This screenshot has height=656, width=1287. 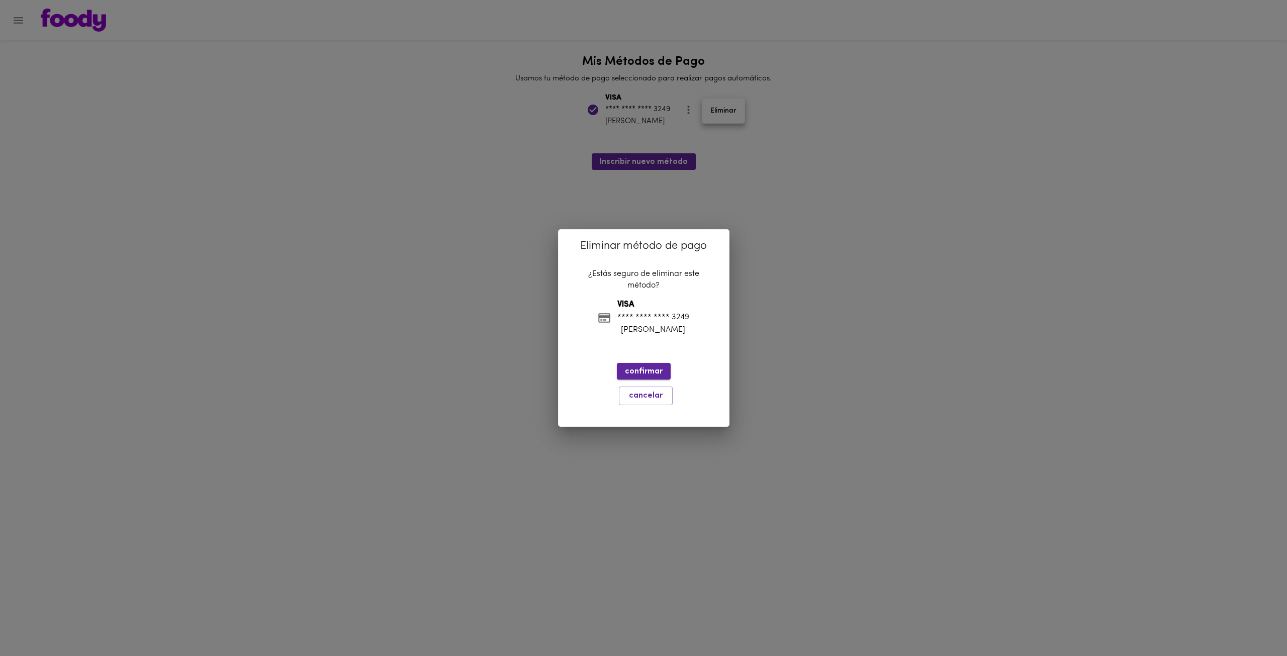 I want to click on p: Eliminar método de pago, so click(x=643, y=246).